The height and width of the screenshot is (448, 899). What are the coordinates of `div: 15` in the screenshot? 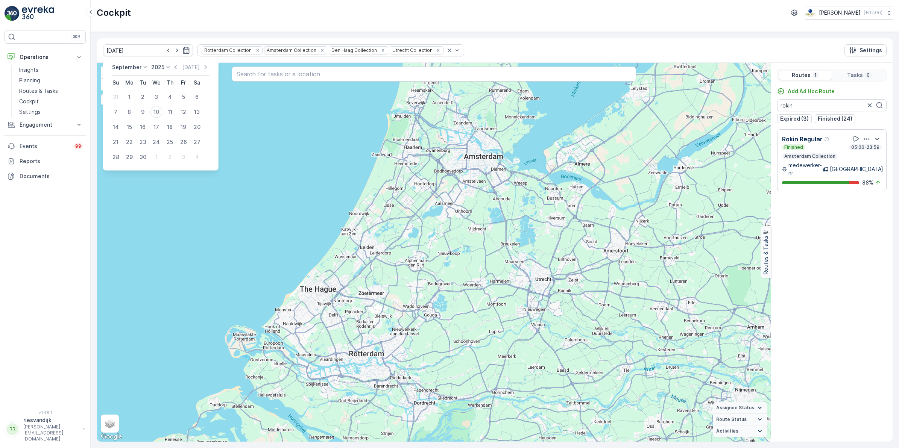 It's located at (129, 127).